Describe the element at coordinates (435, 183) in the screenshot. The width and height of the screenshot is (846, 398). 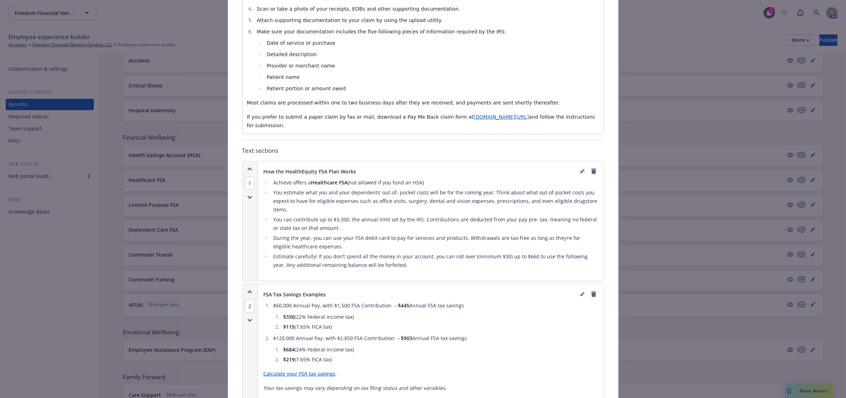
I see `li: Achieve offers a (not allowed if you fund an HSA)` at that location.